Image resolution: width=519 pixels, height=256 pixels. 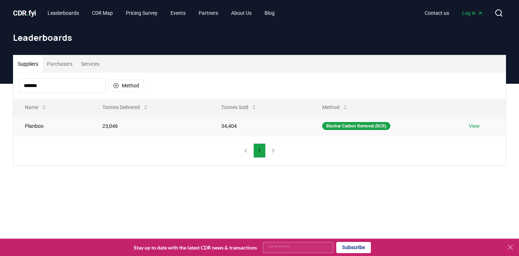 What do you see at coordinates (102, 13) in the screenshot?
I see `a: CDR Map` at bounding box center [102, 13].